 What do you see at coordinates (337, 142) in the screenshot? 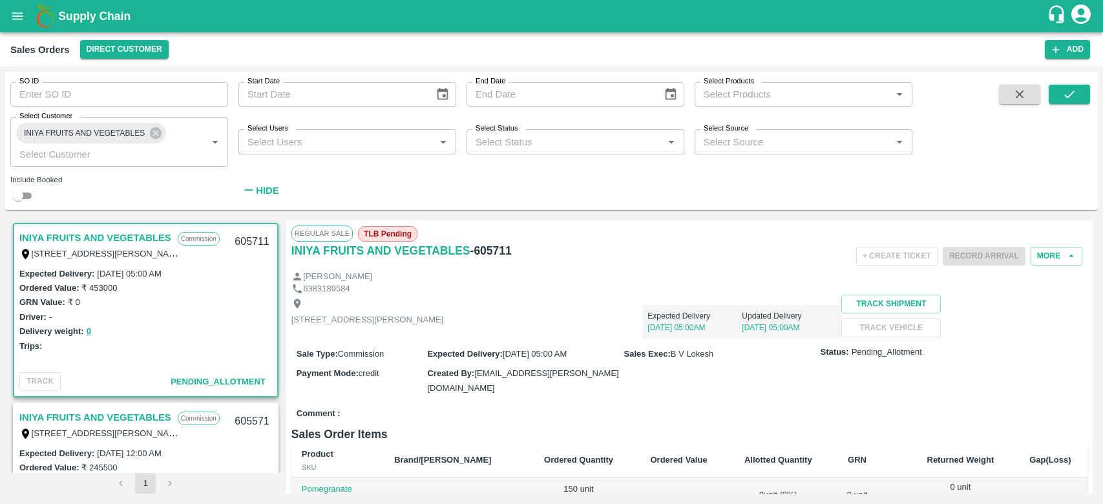
I see `input: Select Users` at bounding box center [337, 142].